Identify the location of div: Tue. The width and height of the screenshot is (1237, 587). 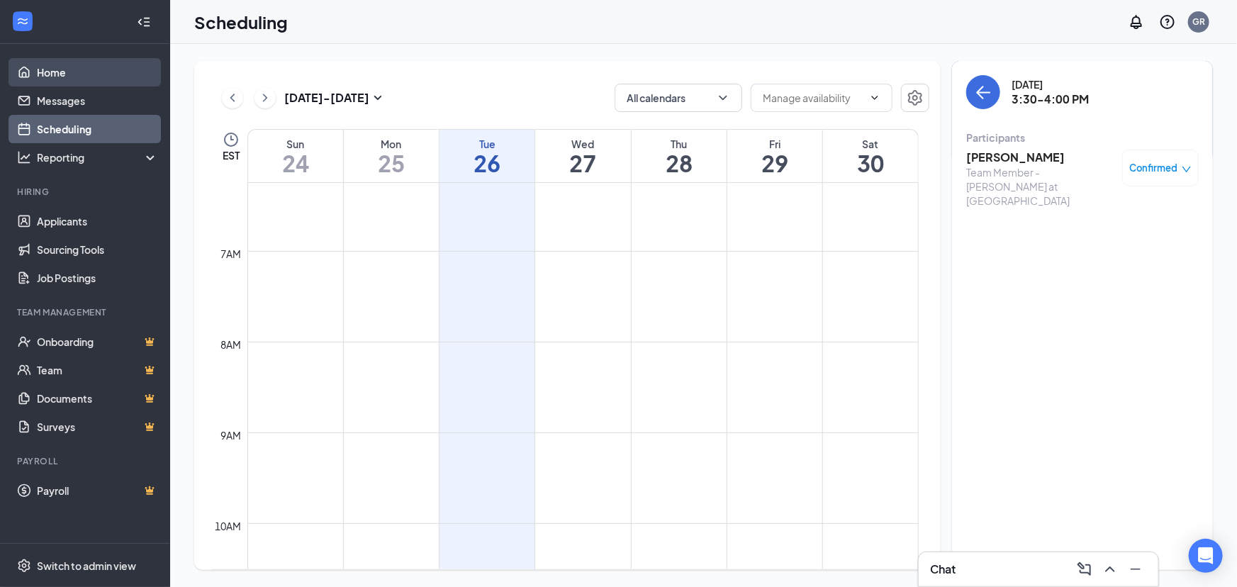
(487, 144).